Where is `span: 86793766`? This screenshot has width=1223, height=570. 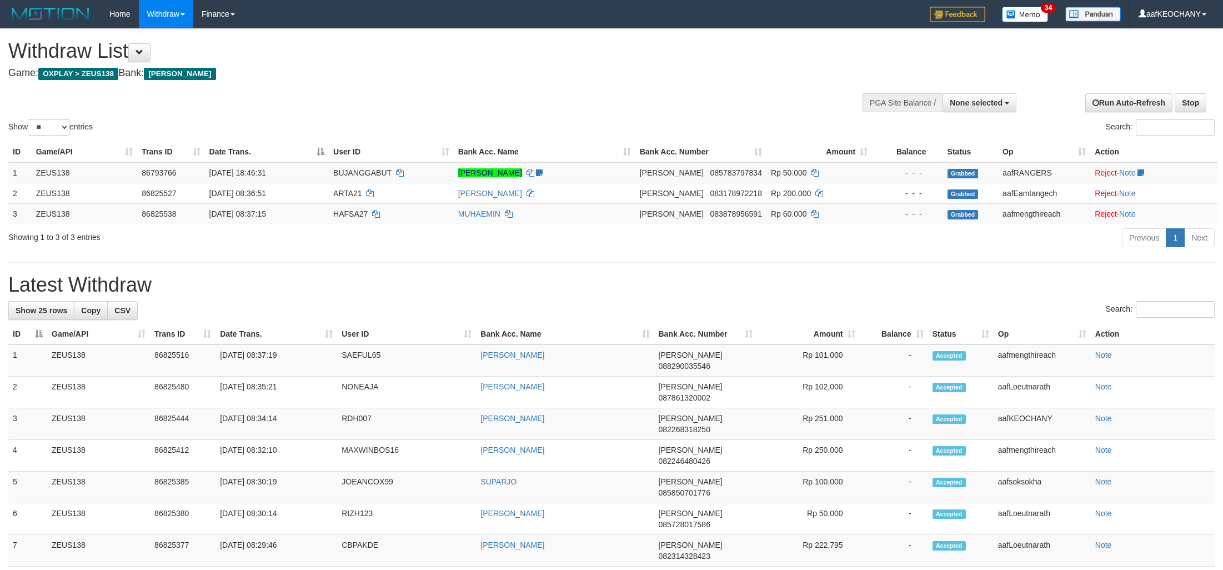 span: 86793766 is located at coordinates (159, 173).